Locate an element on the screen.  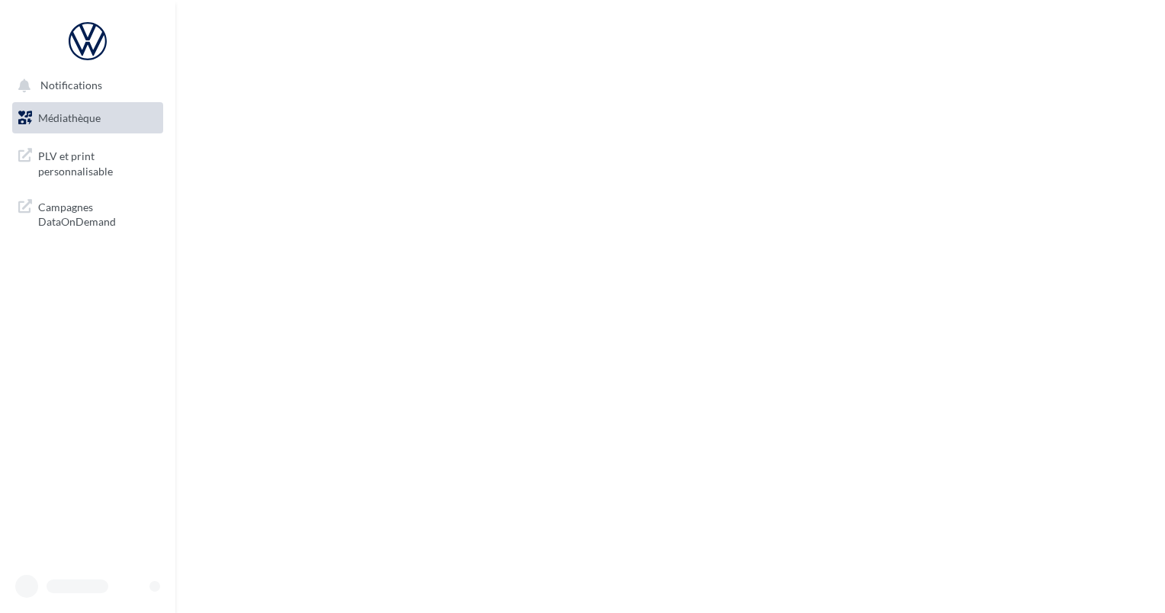
span: Médiathèque is located at coordinates (69, 117).